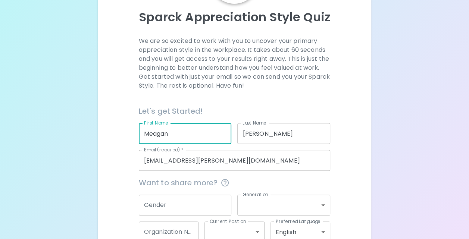  What do you see at coordinates (235, 63) in the screenshot?
I see `p: We are so excited to work with you to uncover your primary appreciation style in the workplace. I...` at bounding box center [235, 63].